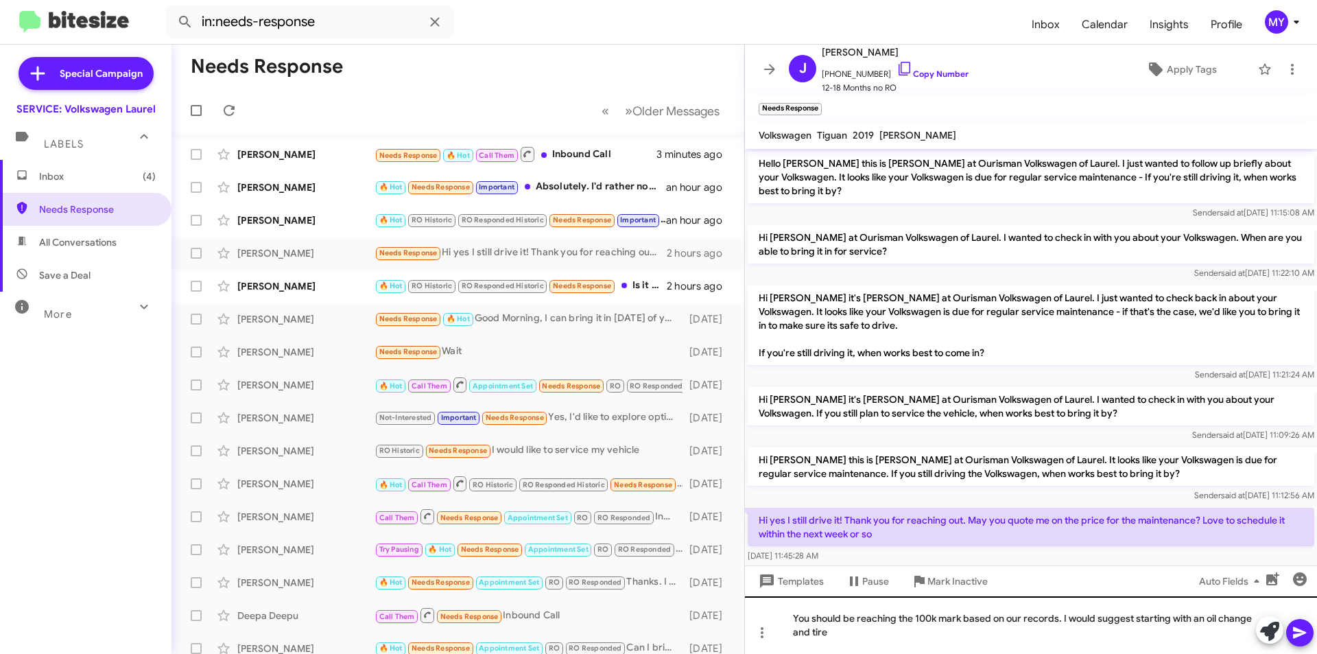 This screenshot has height=654, width=1317. Describe the element at coordinates (267, 67) in the screenshot. I see `h1: Needs Response` at that location.